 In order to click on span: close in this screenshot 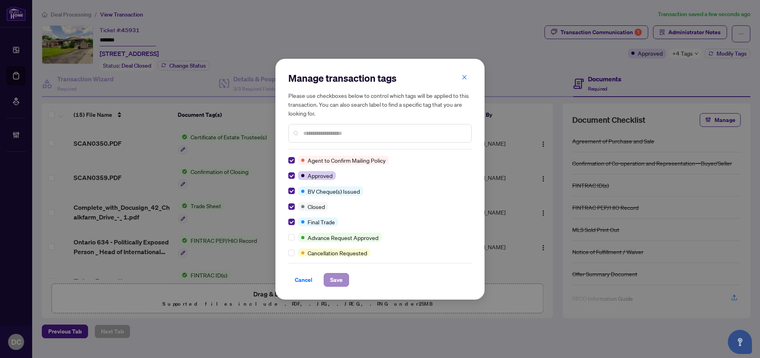, I will do `click(465, 77)`.